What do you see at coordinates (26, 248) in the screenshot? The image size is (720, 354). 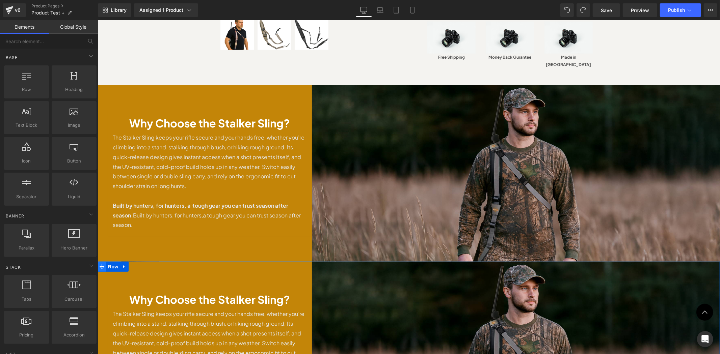 I see `span: Parallax` at bounding box center [26, 248].